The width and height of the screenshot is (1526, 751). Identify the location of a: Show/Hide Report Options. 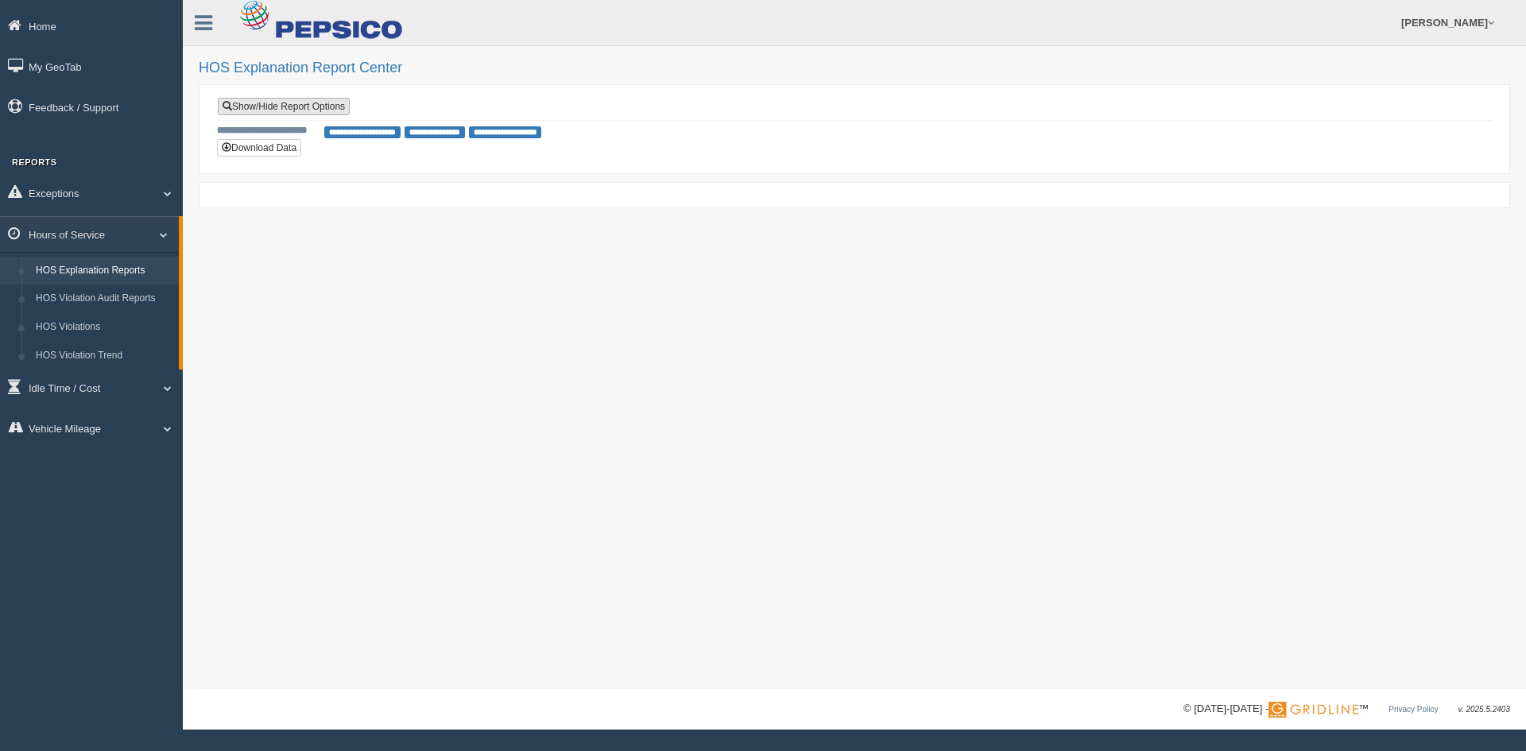
(284, 107).